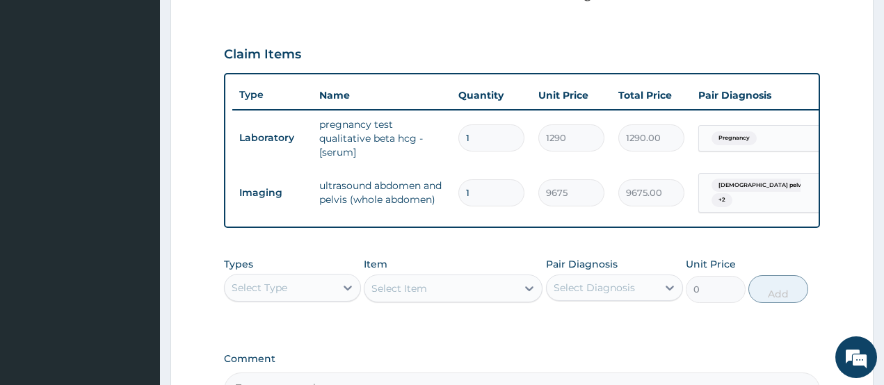  I want to click on th: Pair Diagnosis, so click(768, 95).